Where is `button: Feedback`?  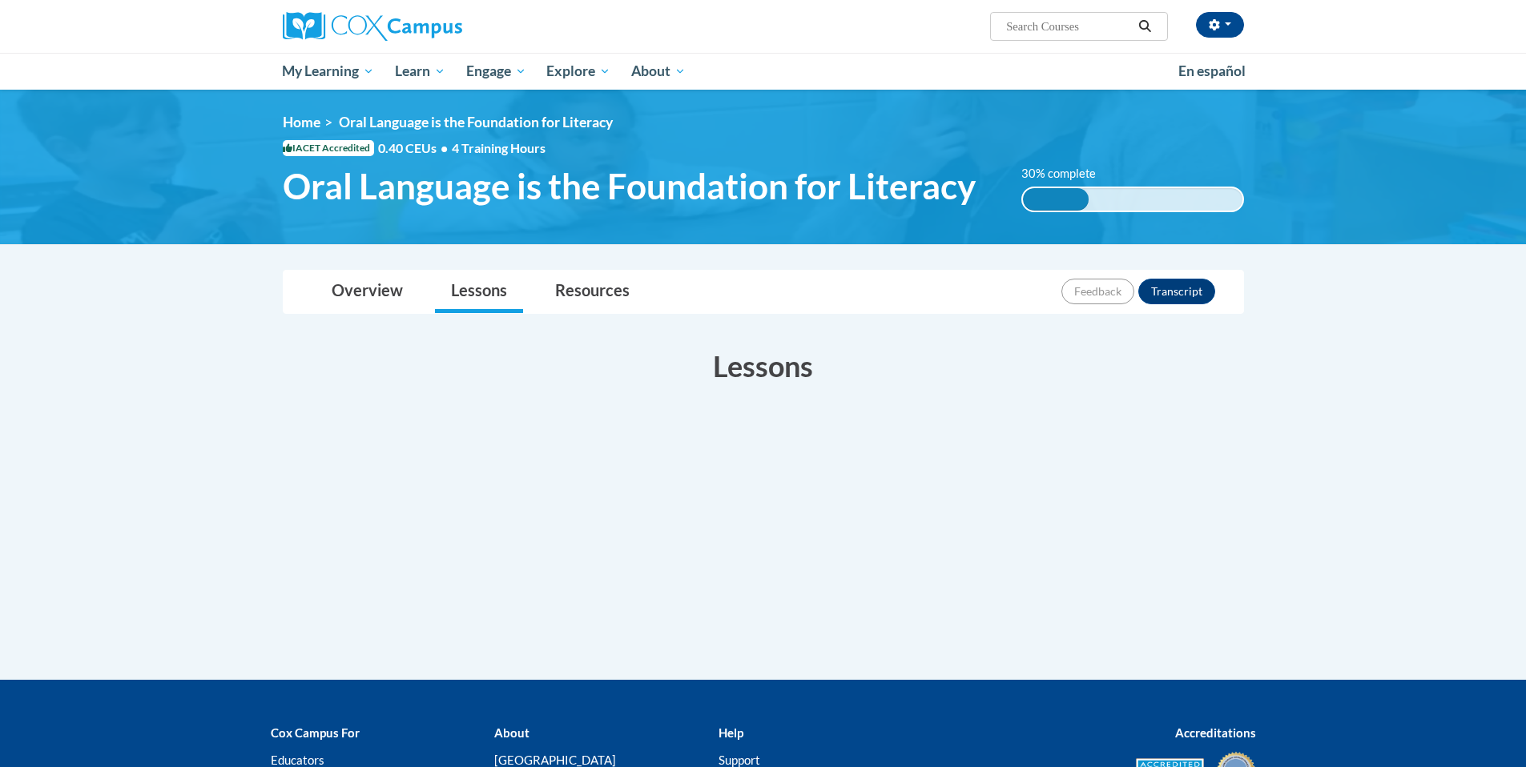 button: Feedback is located at coordinates (1097, 291).